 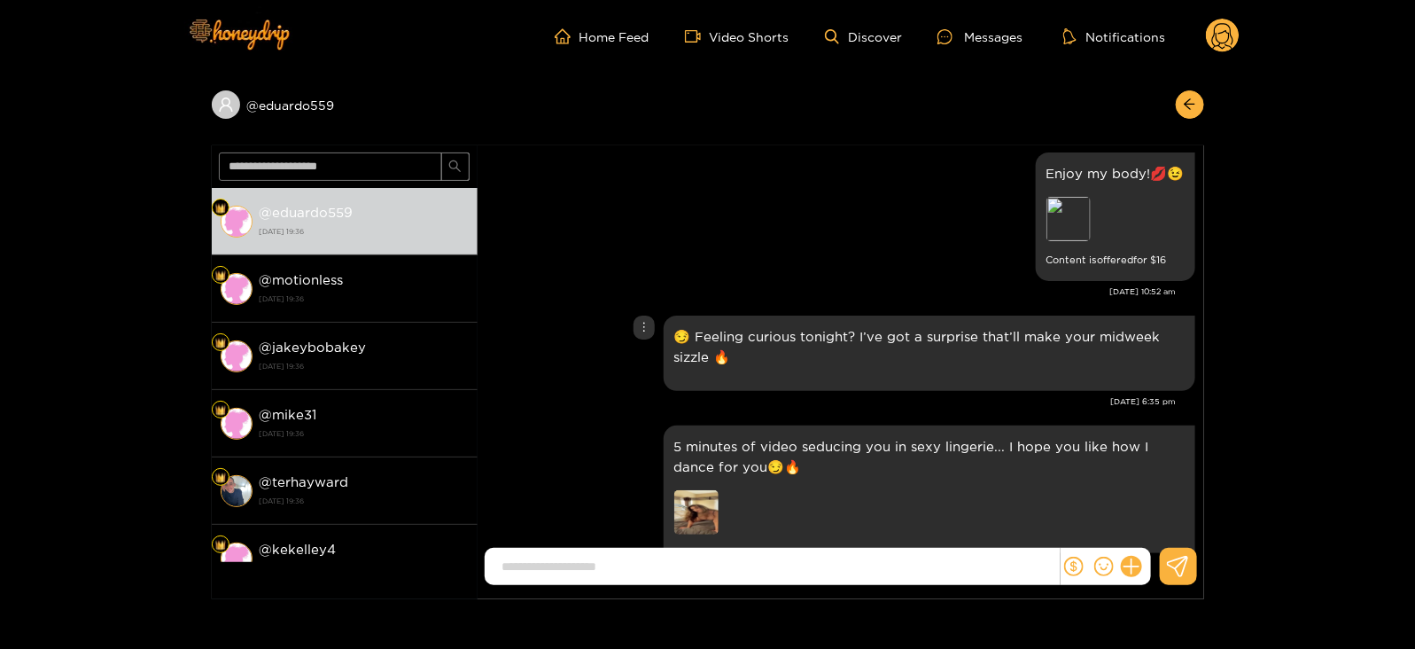 I want to click on button: search, so click(x=455, y=167).